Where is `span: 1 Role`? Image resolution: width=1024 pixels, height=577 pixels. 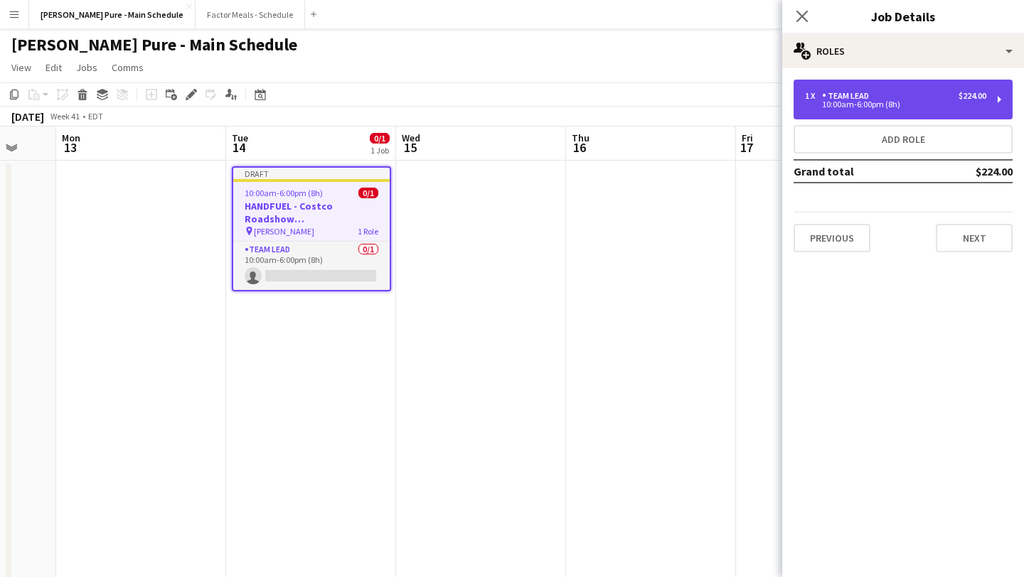
span: 1 Role is located at coordinates (368, 231).